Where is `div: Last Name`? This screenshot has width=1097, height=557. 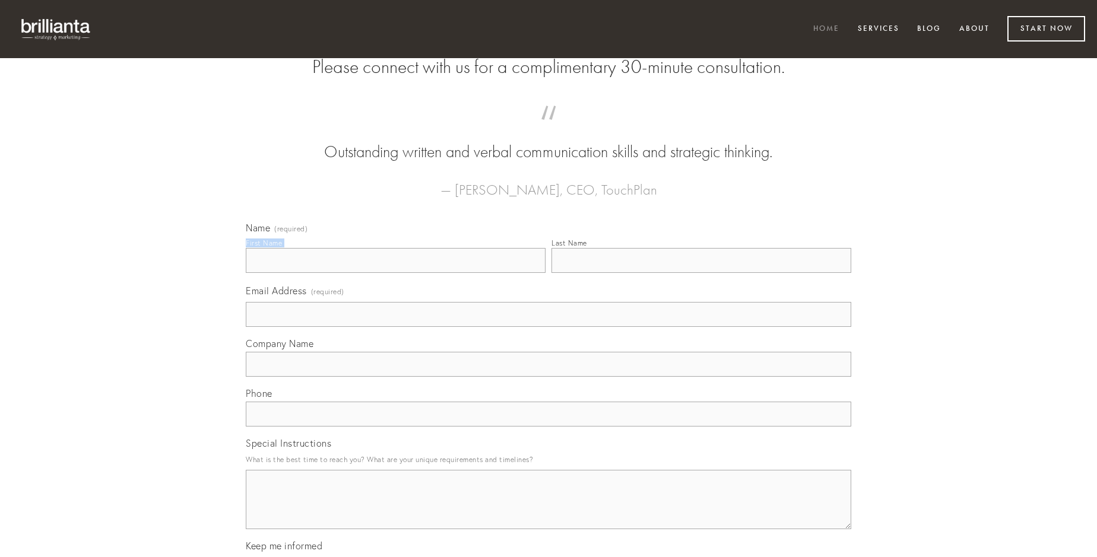
div: Last Name is located at coordinates (569, 243).